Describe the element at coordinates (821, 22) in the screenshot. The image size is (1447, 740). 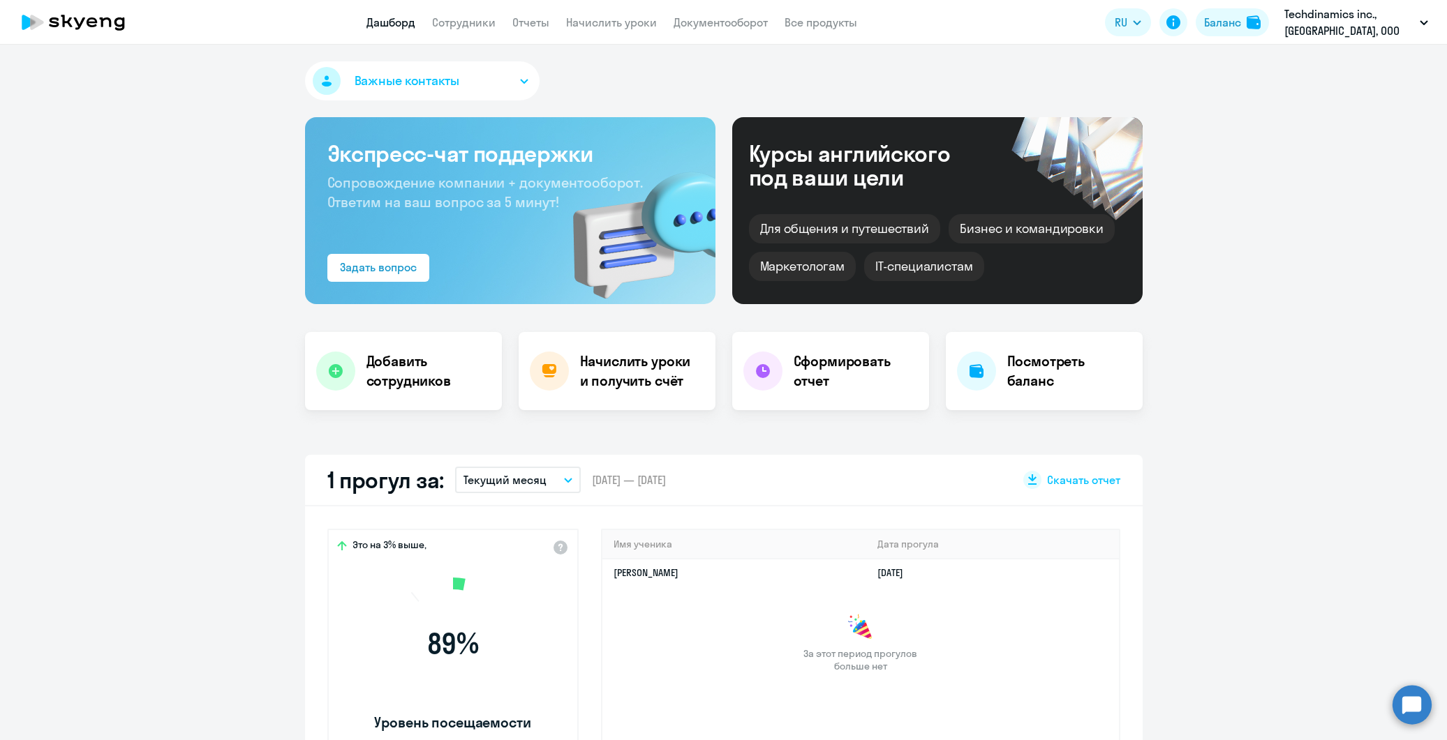
I see `a: Все продукты` at that location.